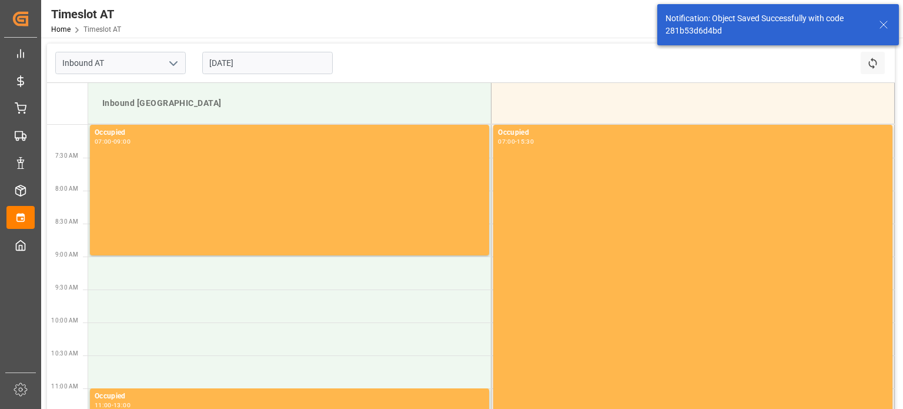 This screenshot has height=409, width=903. What do you see at coordinates (173, 63) in the screenshot?
I see `button: open menu` at bounding box center [173, 63].